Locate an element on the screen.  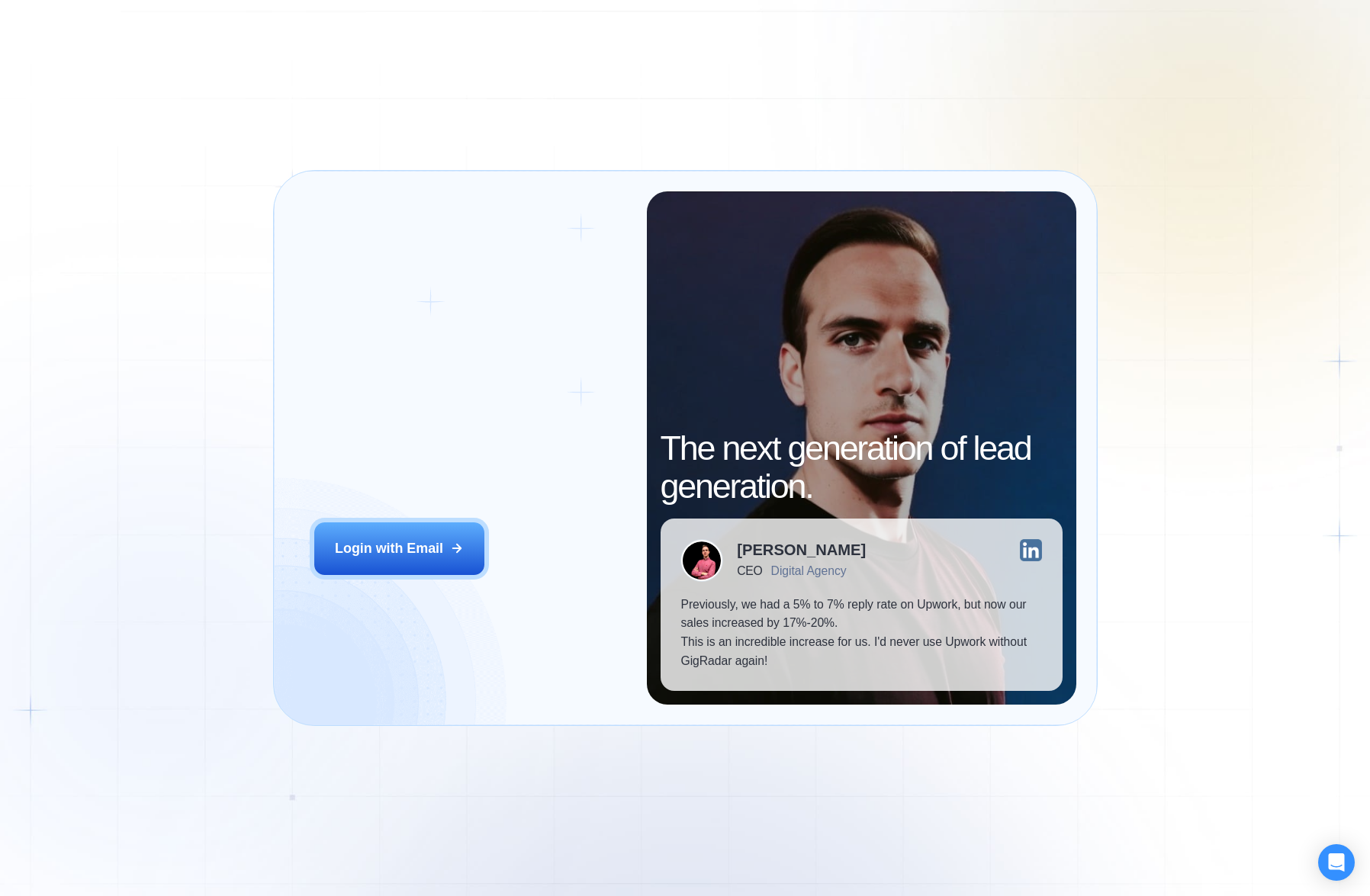
button: Login with Email is located at coordinates (399, 549).